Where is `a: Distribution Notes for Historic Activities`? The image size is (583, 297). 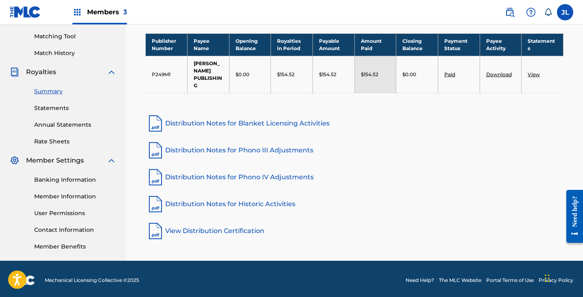 a: Distribution Notes for Historic Activities is located at coordinates (355, 204).